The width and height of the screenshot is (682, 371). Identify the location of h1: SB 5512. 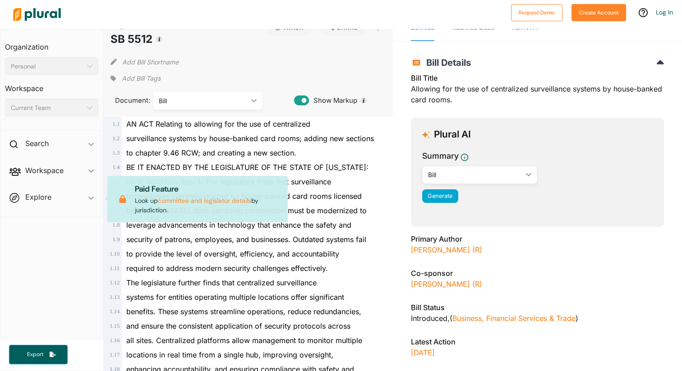
(175, 39).